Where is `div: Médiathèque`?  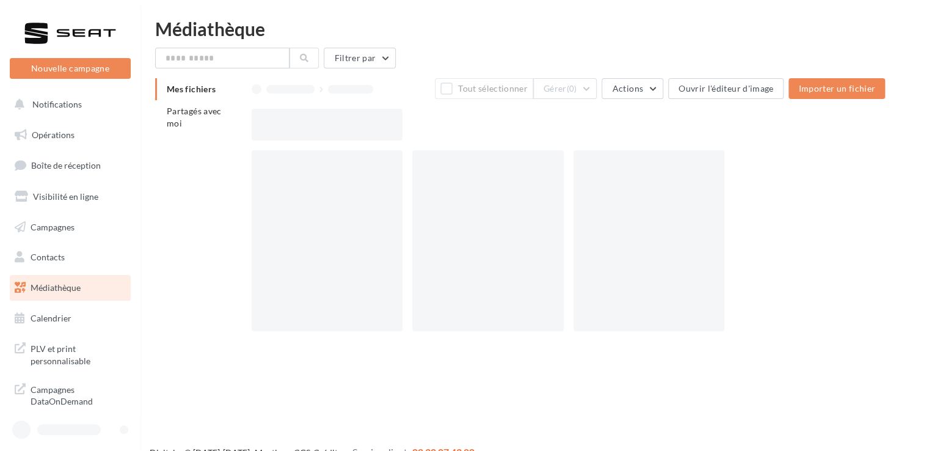 div: Médiathèque is located at coordinates (536, 29).